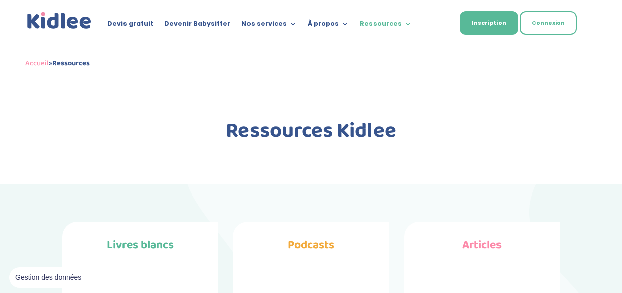 This screenshot has height=293, width=622. Describe the element at coordinates (59, 21) in the screenshot. I see `a: Kidlee Logo` at that location.